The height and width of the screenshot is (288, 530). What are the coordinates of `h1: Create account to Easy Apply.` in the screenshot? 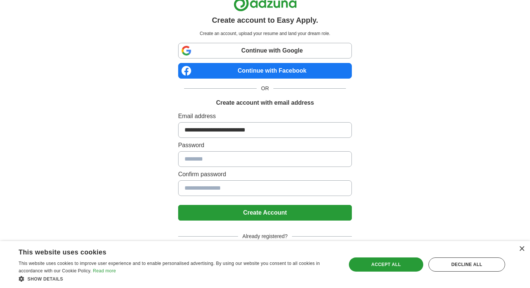 It's located at (265, 20).